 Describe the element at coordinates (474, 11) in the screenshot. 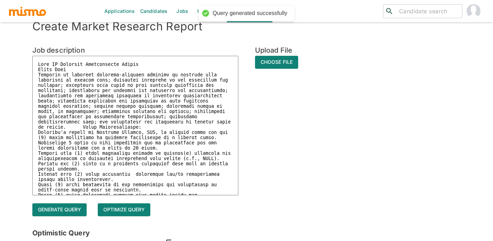

I see `img: Jessie Gomez` at that location.